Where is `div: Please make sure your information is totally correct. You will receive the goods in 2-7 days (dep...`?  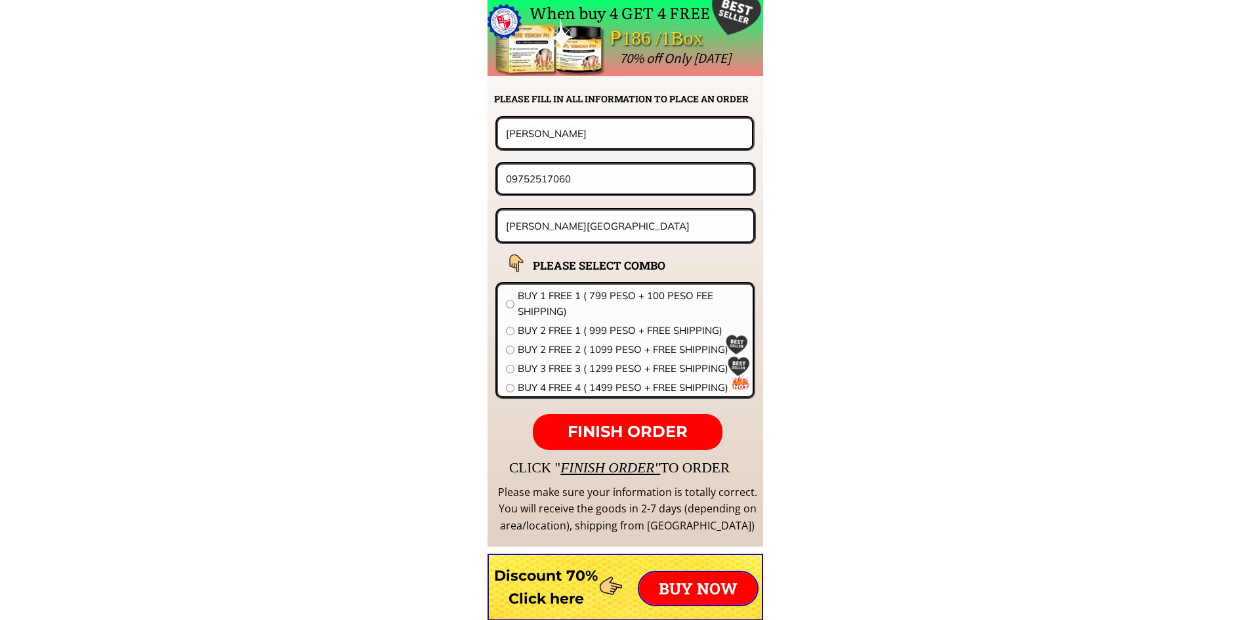 div: Please make sure your information is totally correct. You will receive the goods in 2-7 days (dep... is located at coordinates (627, 509).